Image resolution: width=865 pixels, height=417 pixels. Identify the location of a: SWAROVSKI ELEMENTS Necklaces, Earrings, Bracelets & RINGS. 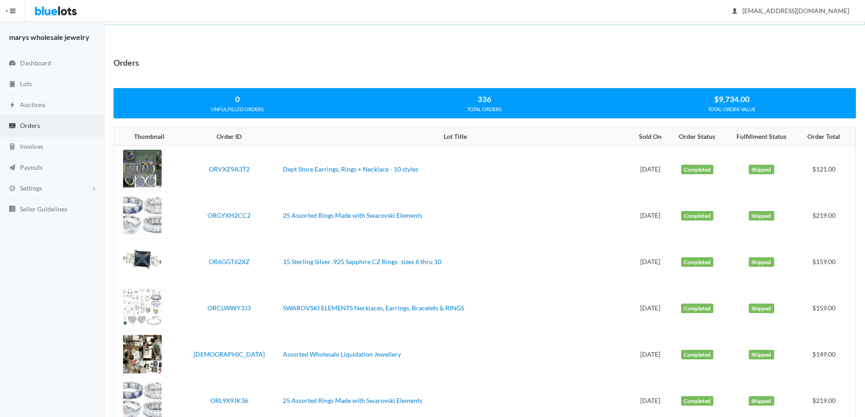
(373, 308).